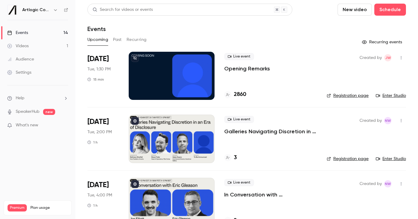 This screenshot has width=418, height=219. What do you see at coordinates (382, 42) in the screenshot?
I see `button: Recurring events` at bounding box center [382, 42].